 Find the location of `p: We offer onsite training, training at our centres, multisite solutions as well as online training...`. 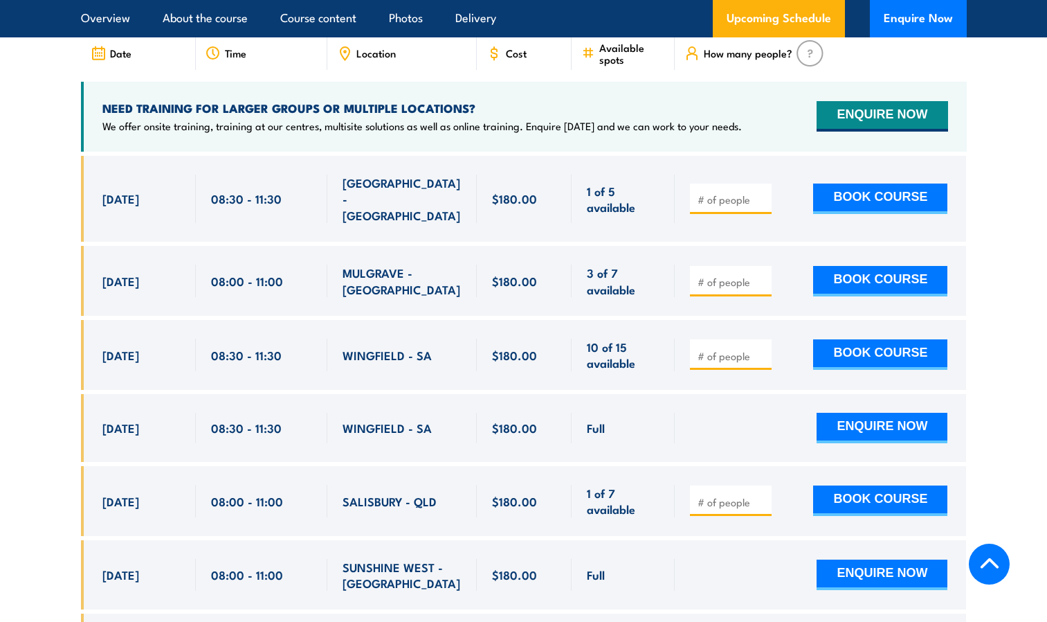

p: We offer onsite training, training at our centres, multisite solutions as well as online training... is located at coordinates (422, 126).